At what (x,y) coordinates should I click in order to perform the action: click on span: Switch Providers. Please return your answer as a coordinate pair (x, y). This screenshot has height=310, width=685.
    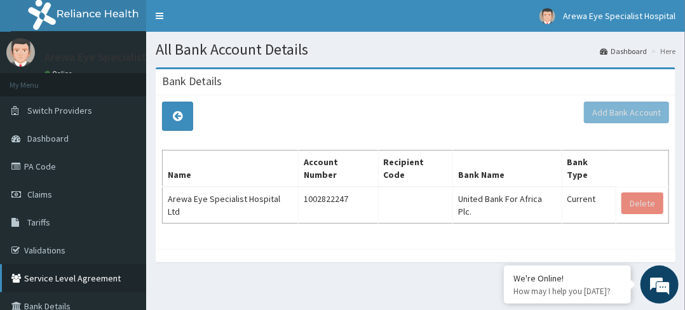
    Looking at the image, I should click on (60, 111).